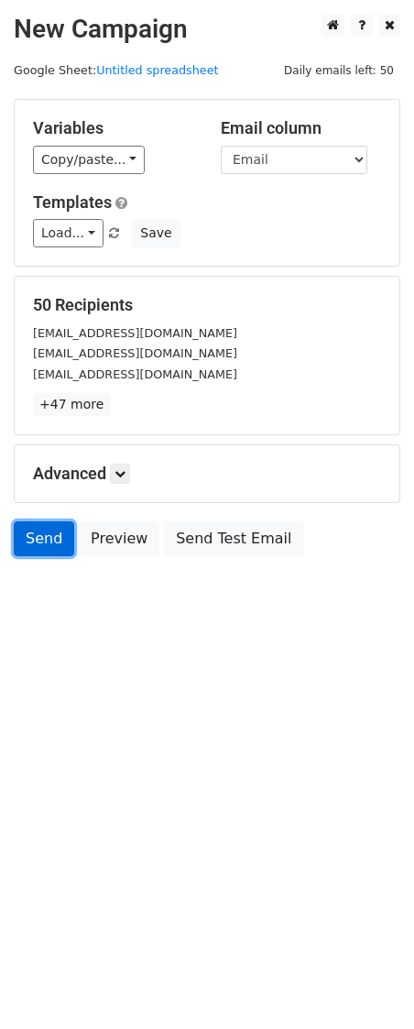 The height and width of the screenshot is (1029, 414). Describe the element at coordinates (119, 539) in the screenshot. I see `a: Preview` at that location.